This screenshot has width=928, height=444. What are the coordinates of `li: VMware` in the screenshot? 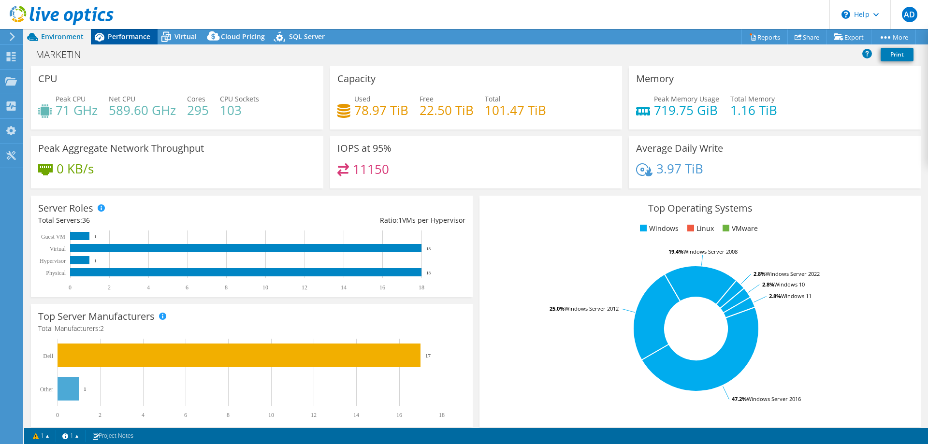 It's located at (739, 229).